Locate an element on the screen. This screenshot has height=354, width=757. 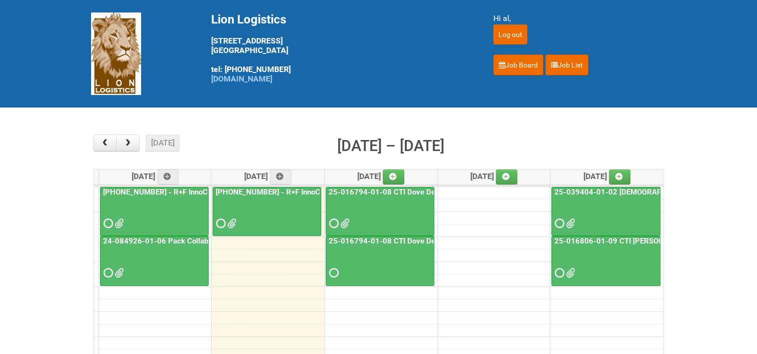
span: Lion Logistics is located at coordinates (249, 20).